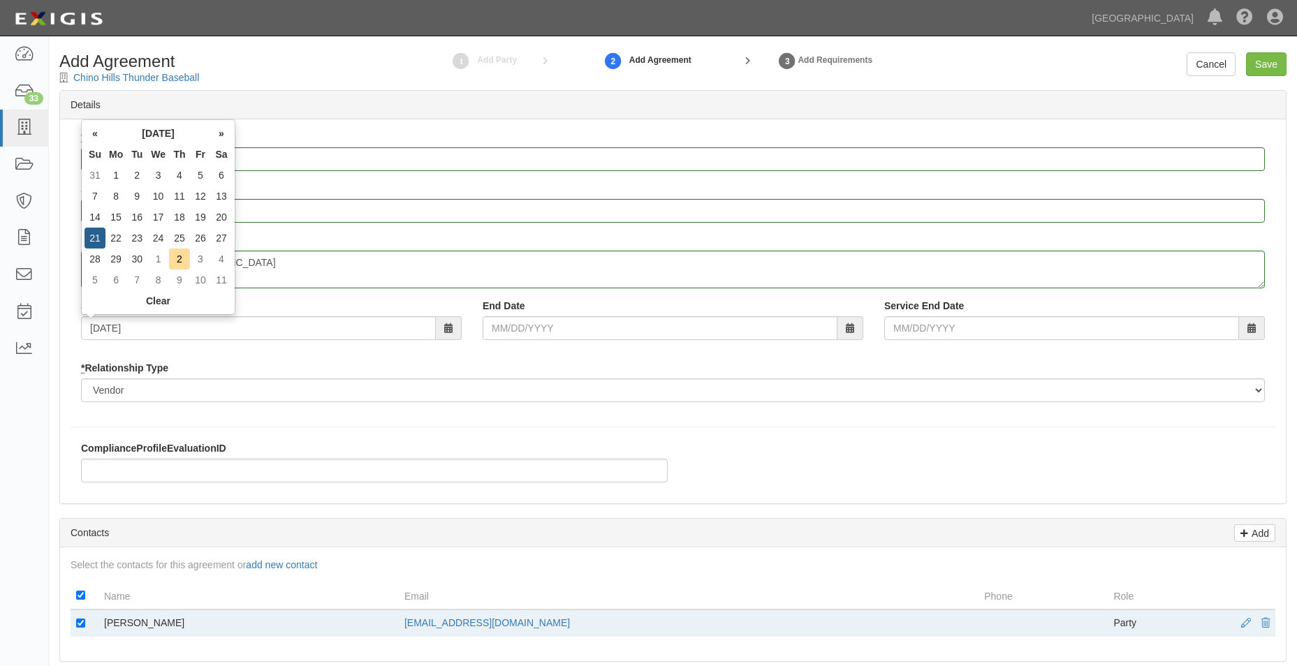 This screenshot has height=666, width=1297. What do you see at coordinates (689, 596) in the screenshot?
I see `th: Email` at bounding box center [689, 596].